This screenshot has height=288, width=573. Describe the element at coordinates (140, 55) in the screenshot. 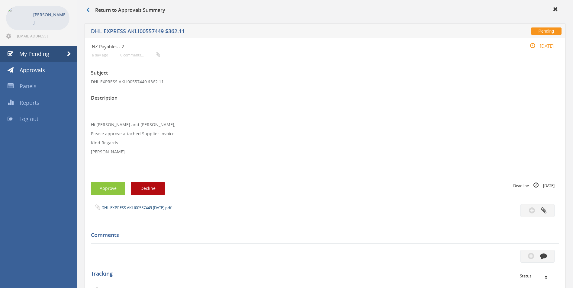

I see `small: 0 comments...` at that location.